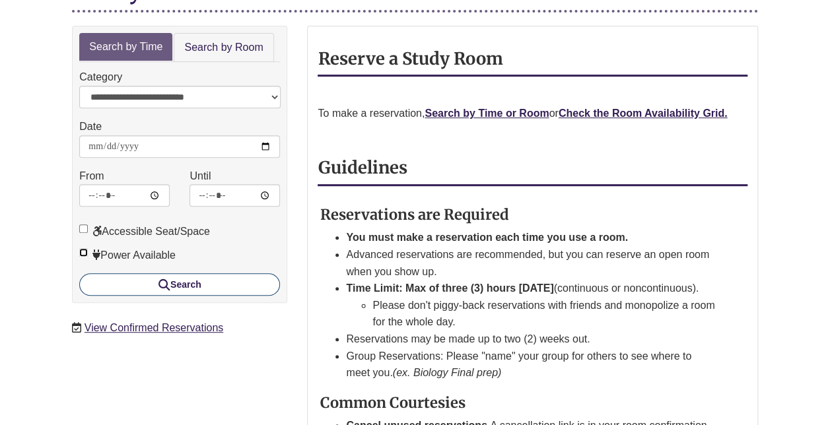 The image size is (830, 425). I want to click on label: From, so click(91, 176).